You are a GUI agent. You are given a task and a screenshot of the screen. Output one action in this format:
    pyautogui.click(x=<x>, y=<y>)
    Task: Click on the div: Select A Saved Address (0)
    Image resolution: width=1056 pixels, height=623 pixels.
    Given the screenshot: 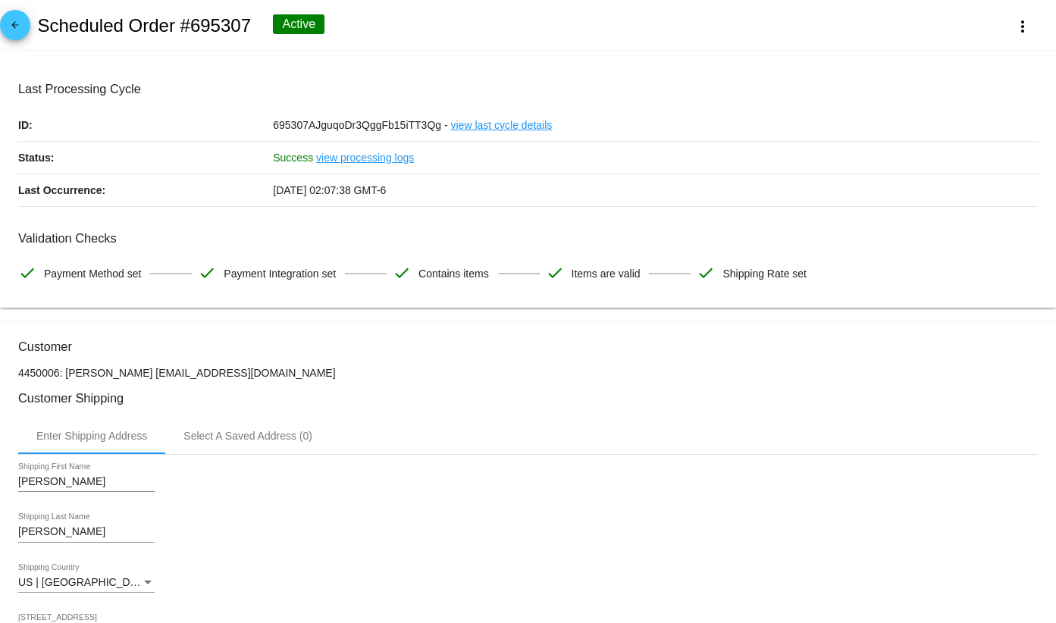 What is the action you would take?
    pyautogui.click(x=248, y=436)
    